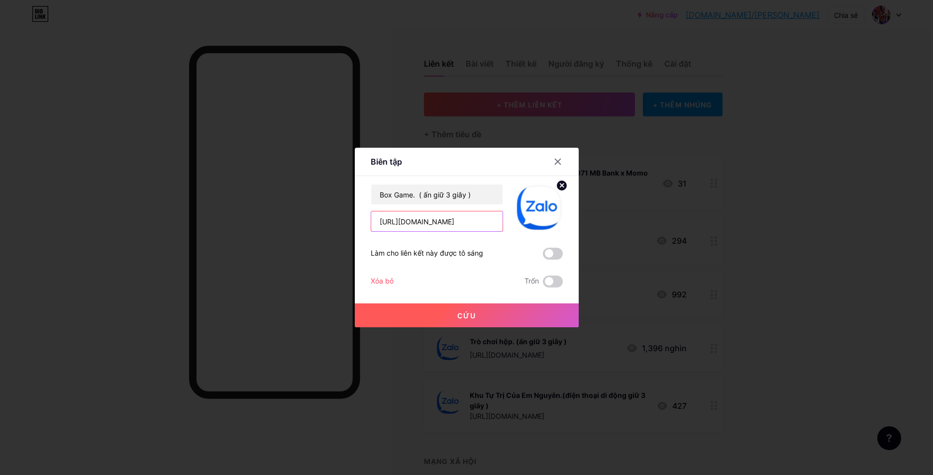 The width and height of the screenshot is (933, 475). What do you see at coordinates (467, 315) in the screenshot?
I see `button: Cứu` at bounding box center [467, 315].